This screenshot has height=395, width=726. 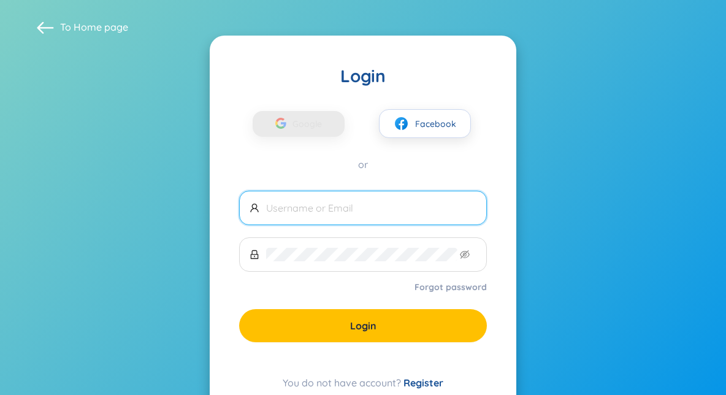 I want to click on div: You do not have account?, so click(x=363, y=383).